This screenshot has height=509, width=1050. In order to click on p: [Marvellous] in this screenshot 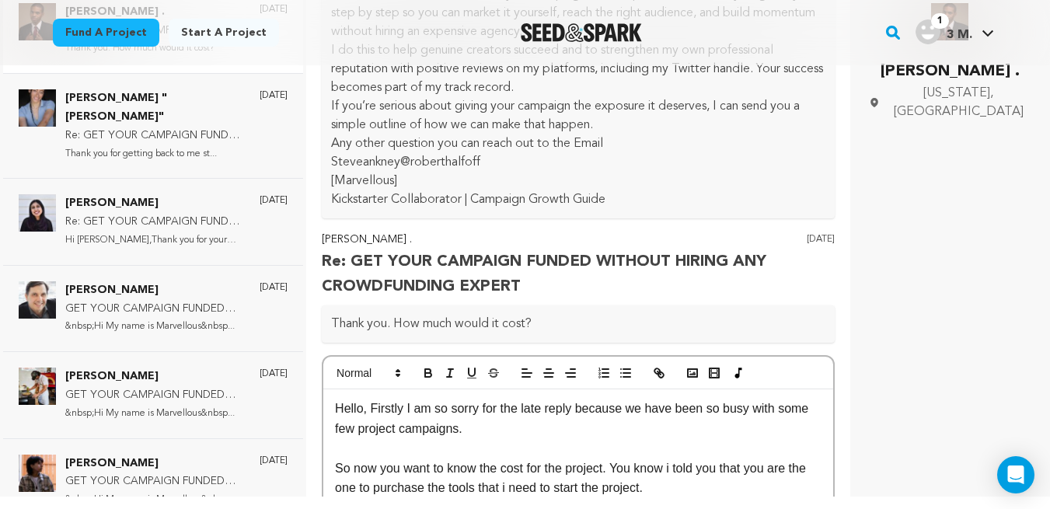, I will do `click(578, 181)`.